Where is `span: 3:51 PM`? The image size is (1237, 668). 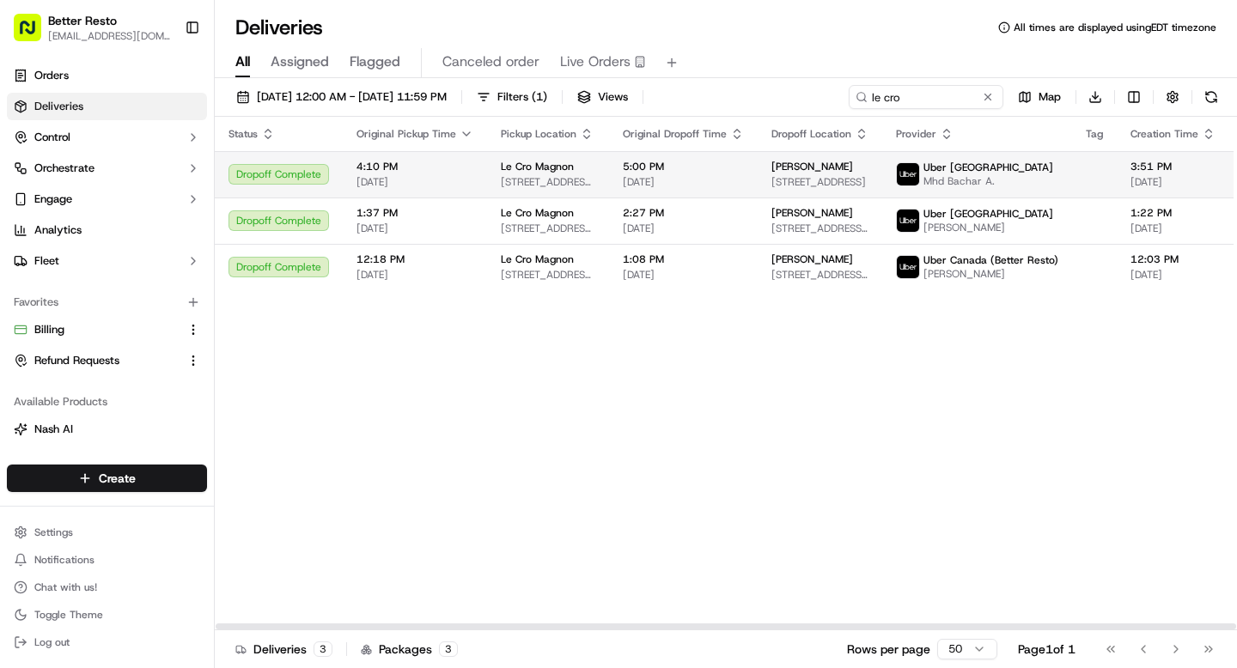 span: 3:51 PM is located at coordinates (1173, 167).